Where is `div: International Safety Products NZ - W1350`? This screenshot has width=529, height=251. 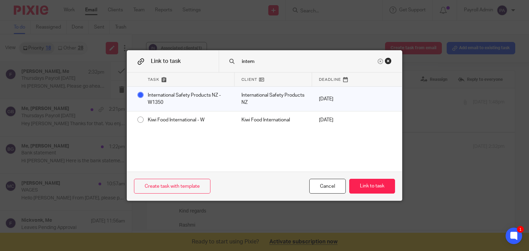
div: International Safety Products NZ - W1350 is located at coordinates (188, 99).